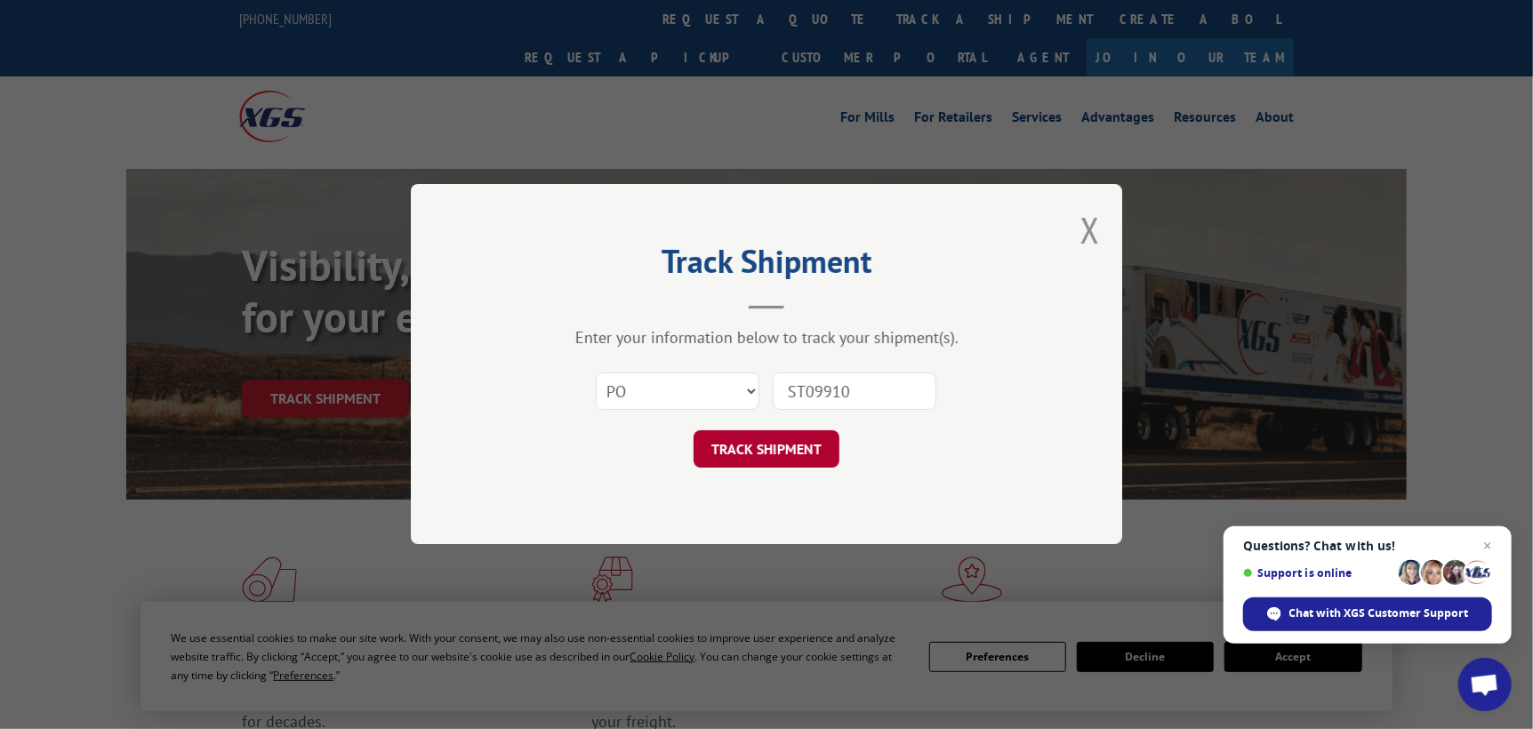 The width and height of the screenshot is (1533, 729). Describe the element at coordinates (855, 392) in the screenshot. I see `input: Number(s)` at that location.